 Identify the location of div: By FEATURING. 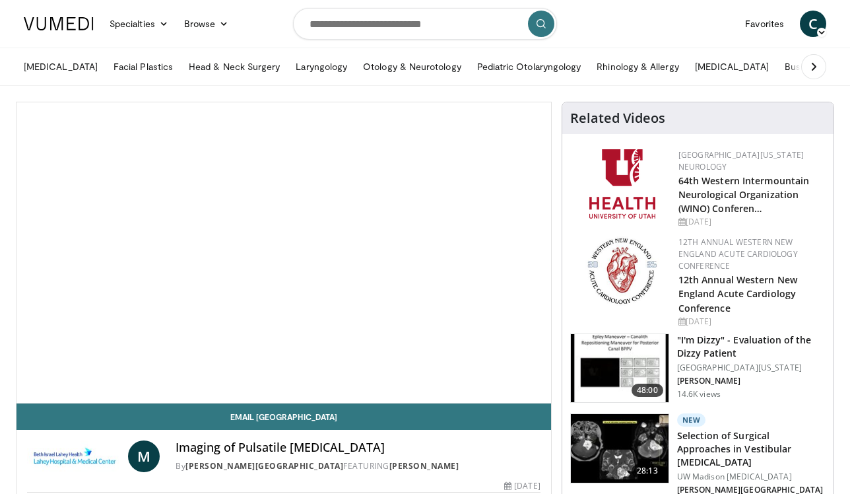
(358, 466).